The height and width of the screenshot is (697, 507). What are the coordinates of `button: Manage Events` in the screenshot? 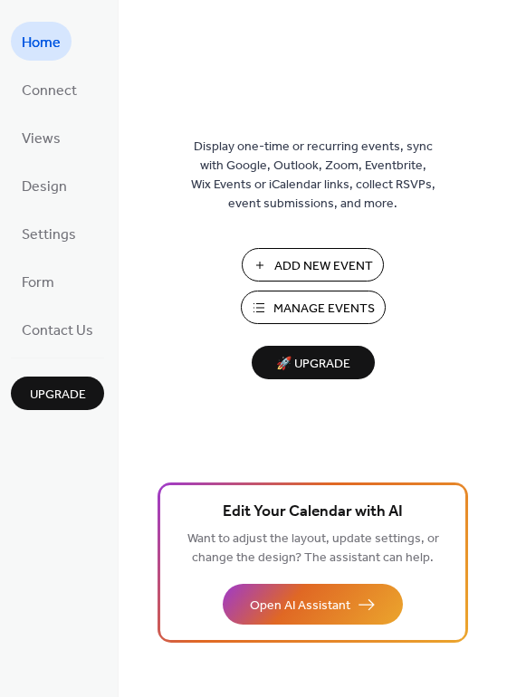 It's located at (313, 307).